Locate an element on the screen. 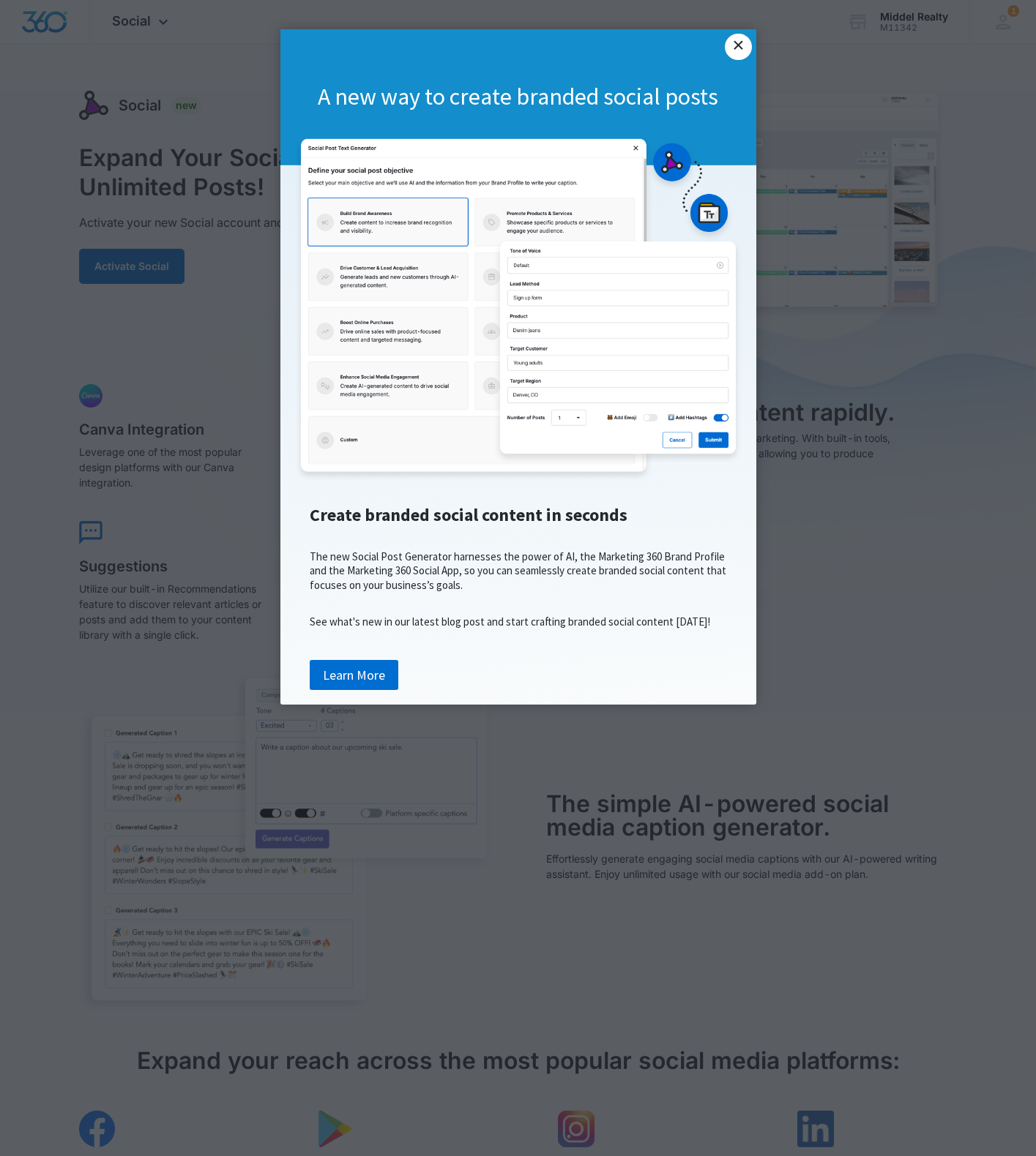 This screenshot has height=1156, width=1036. a: Learn More is located at coordinates (354, 675).